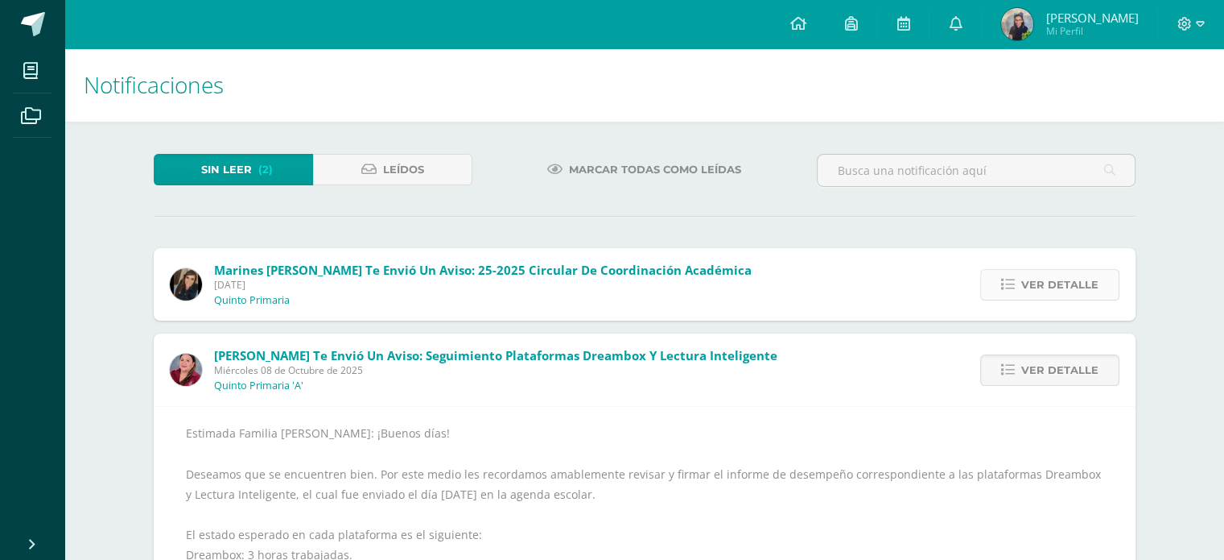  What do you see at coordinates (154, 85) in the screenshot?
I see `span: Notificaciones` at bounding box center [154, 85].